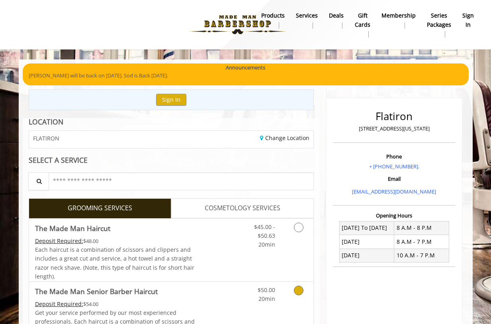  I want to click on span: COSMETOLOGY SERVICES, so click(243, 208).